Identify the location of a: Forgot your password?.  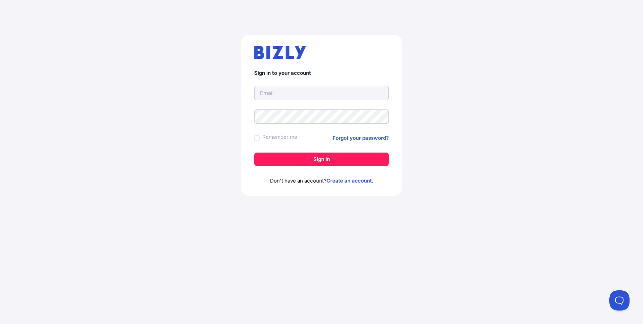
(361, 138).